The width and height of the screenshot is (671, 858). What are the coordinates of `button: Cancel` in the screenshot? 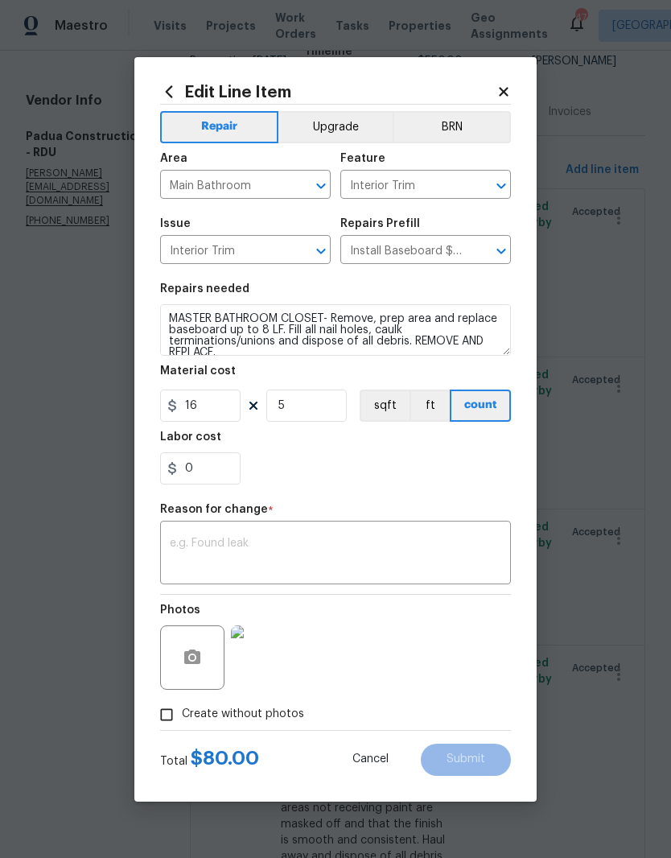 It's located at (370, 760).